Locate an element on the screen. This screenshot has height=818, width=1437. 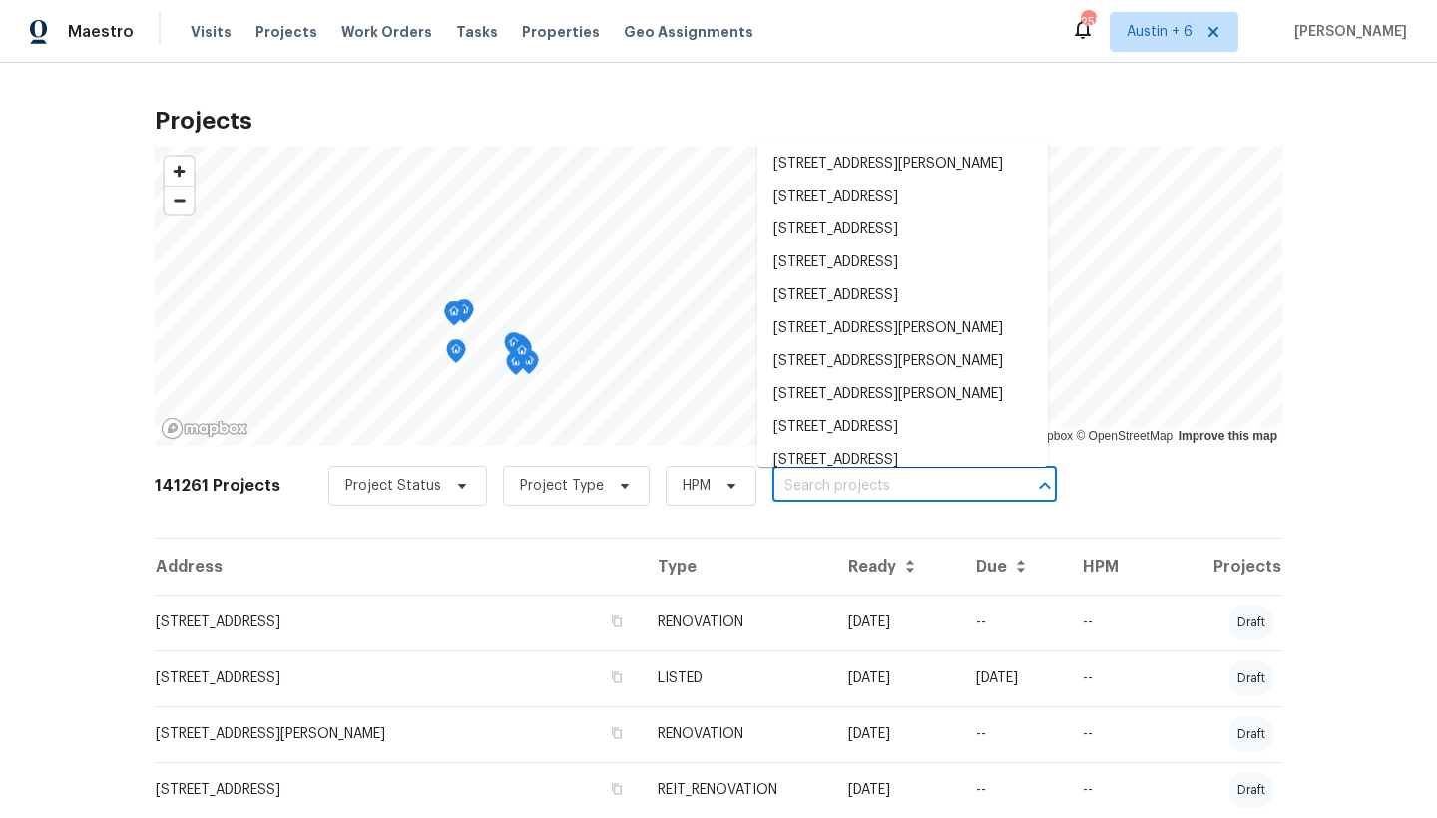
span: HPM is located at coordinates (697, 486).